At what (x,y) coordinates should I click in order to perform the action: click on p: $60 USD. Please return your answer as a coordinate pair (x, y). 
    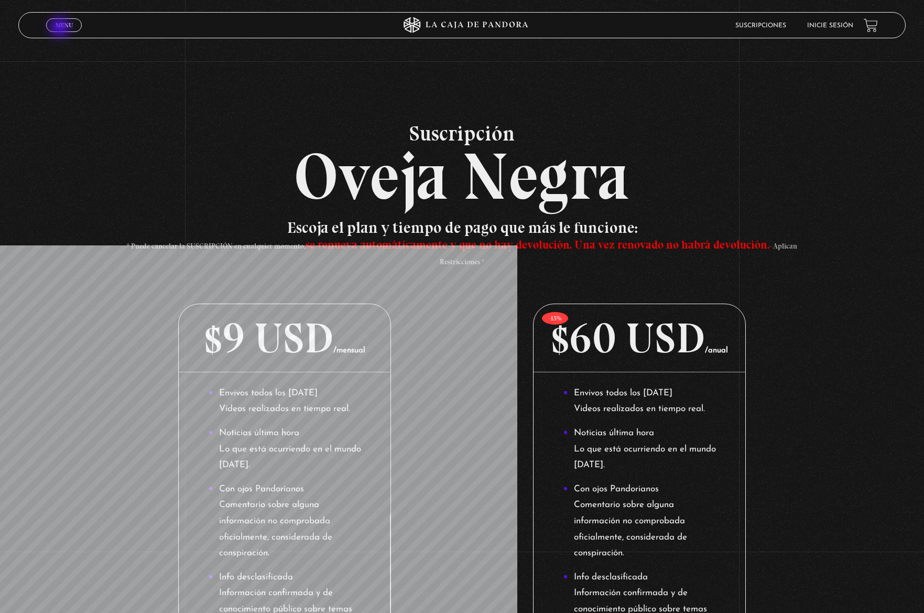
    Looking at the image, I should click on (639, 338).